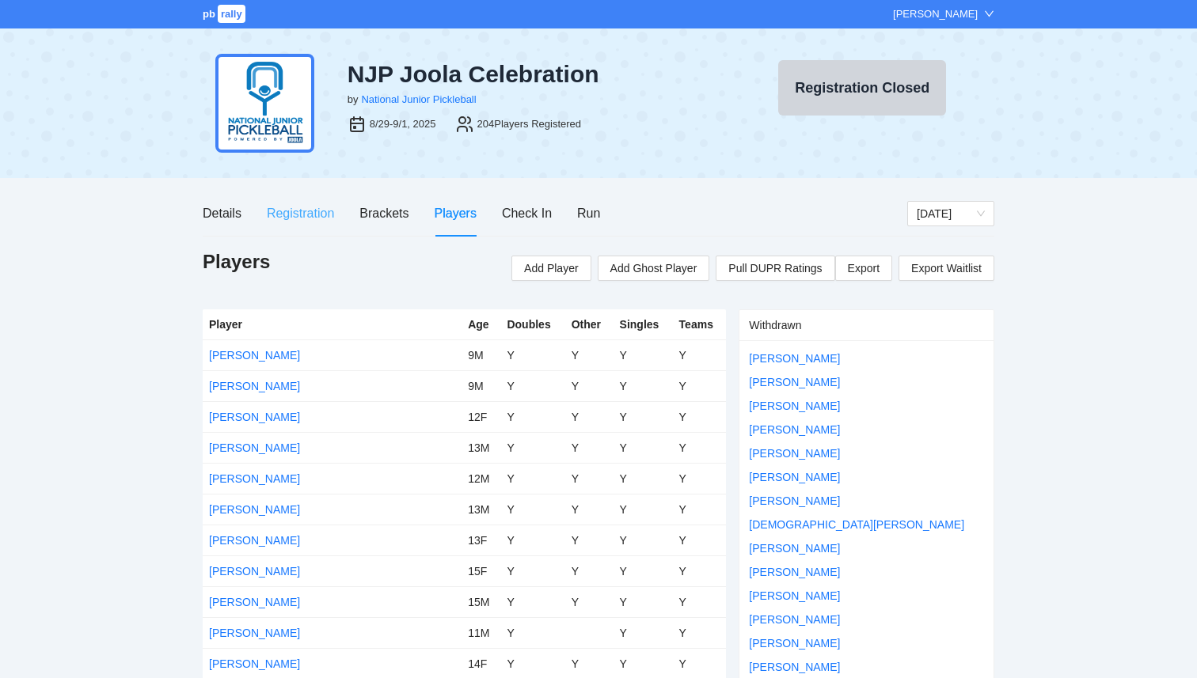 Image resolution: width=1197 pixels, height=678 pixels. I want to click on button: Registration Closed, so click(862, 88).